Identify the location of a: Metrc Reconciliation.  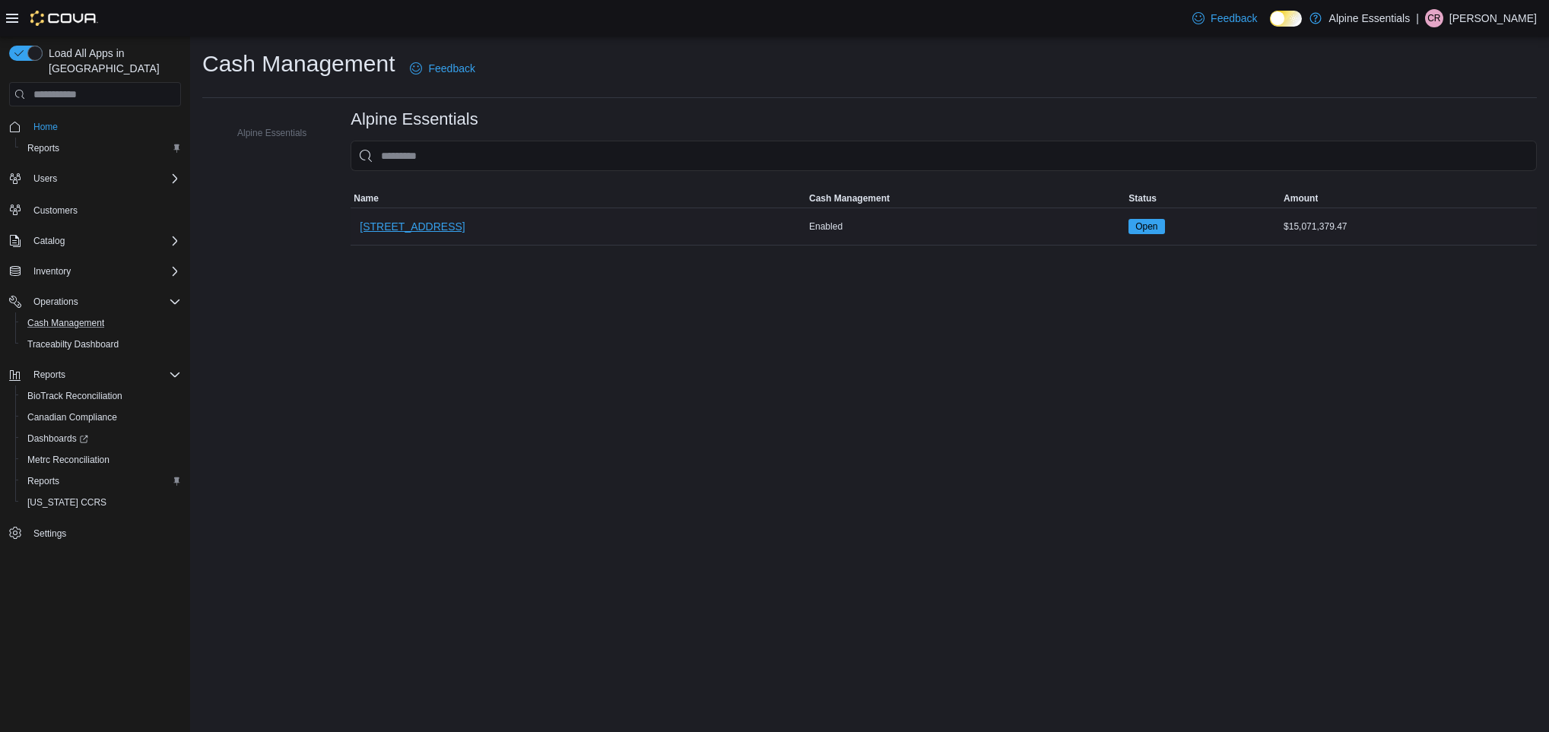
(68, 460).